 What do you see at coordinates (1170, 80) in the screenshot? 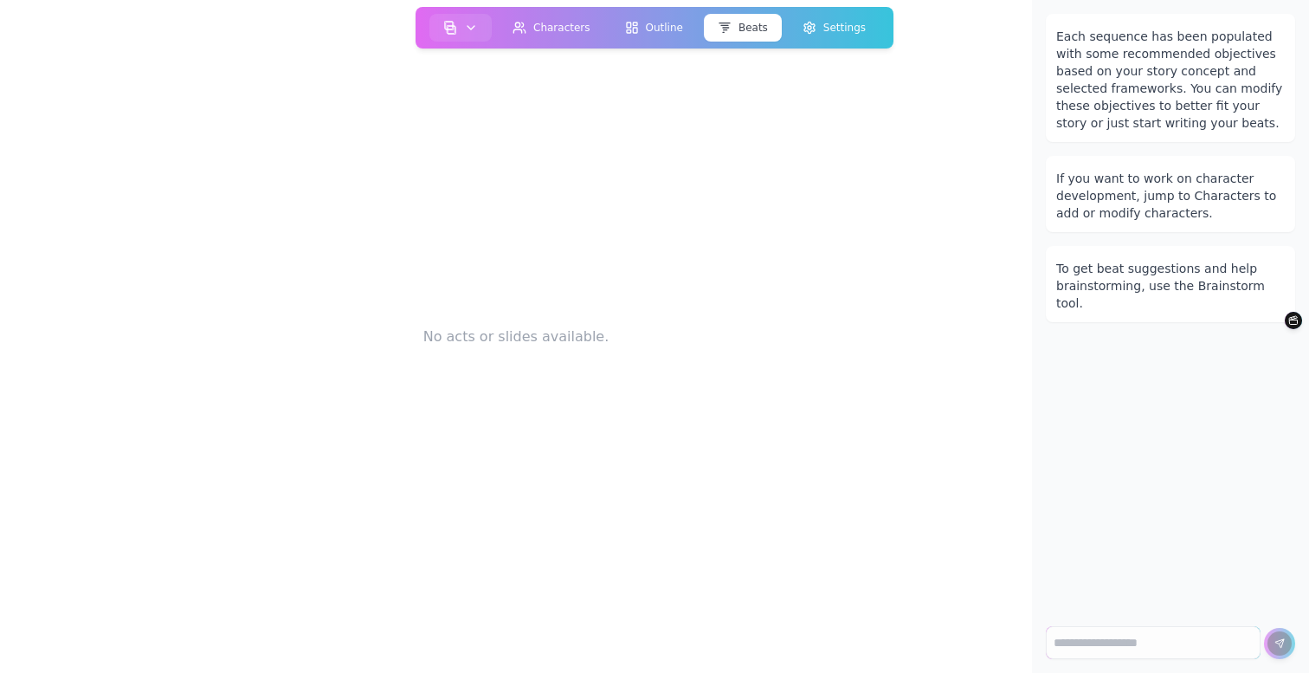
I see `div: Each sequence has been populated with some recommended objectives based on your story concept and...` at bounding box center [1170, 80].